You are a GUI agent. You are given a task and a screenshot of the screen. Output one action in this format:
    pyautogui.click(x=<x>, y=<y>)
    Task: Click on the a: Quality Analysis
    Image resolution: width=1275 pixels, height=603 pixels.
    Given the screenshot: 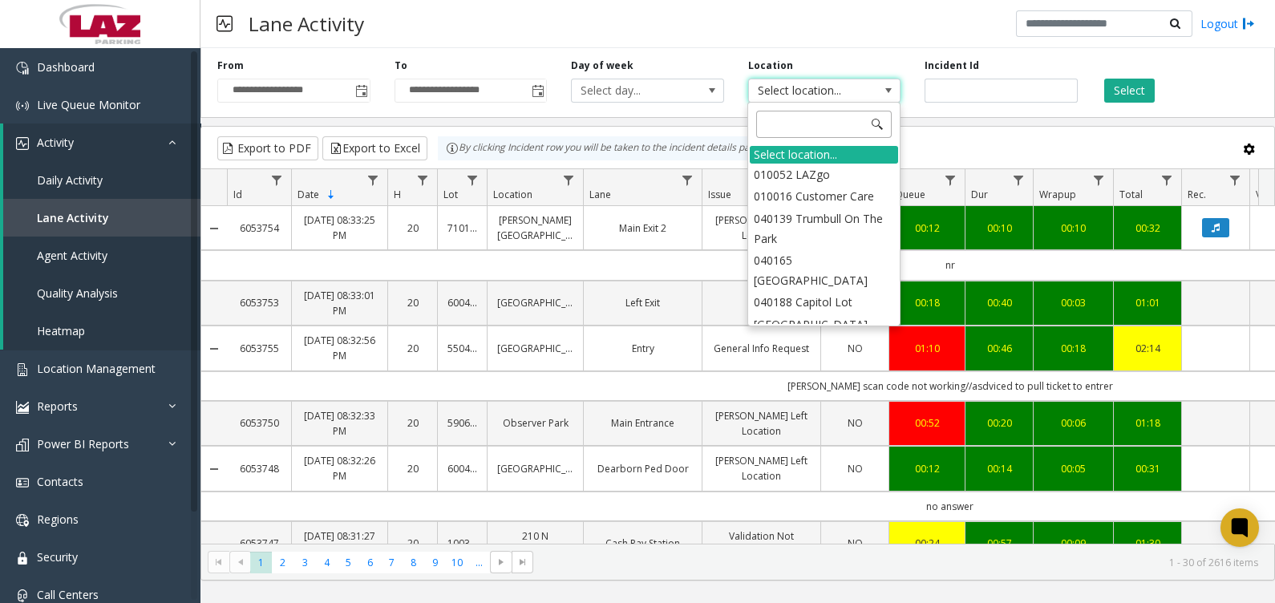 What is the action you would take?
    pyautogui.click(x=102, y=293)
    